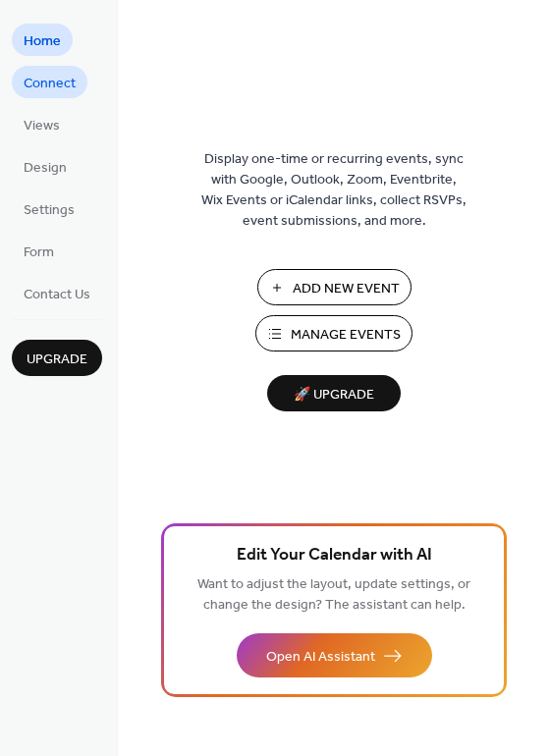 This screenshot has height=756, width=550. What do you see at coordinates (45, 166) in the screenshot?
I see `a: Design` at bounding box center [45, 166].